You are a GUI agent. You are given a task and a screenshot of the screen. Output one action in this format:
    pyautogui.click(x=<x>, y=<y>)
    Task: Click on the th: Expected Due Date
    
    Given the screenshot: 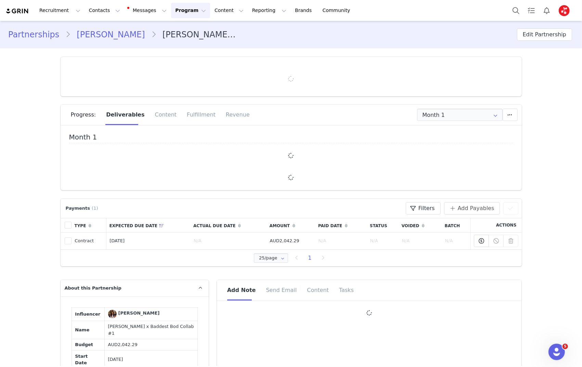 What is the action you would take?
    pyautogui.click(x=149, y=225)
    